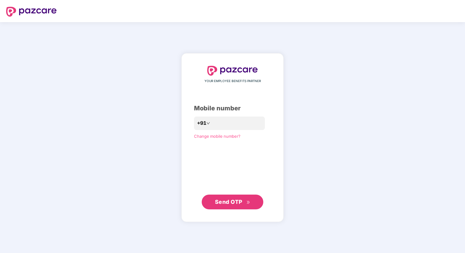  Describe the element at coordinates (233, 81) in the screenshot. I see `span: YOUR EMPLOYEE BENEFITS PARTNER` at that location.